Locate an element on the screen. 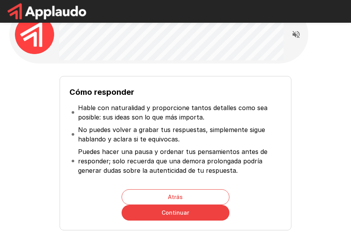 The image size is (351, 248). button: Continuar is located at coordinates (175, 213).